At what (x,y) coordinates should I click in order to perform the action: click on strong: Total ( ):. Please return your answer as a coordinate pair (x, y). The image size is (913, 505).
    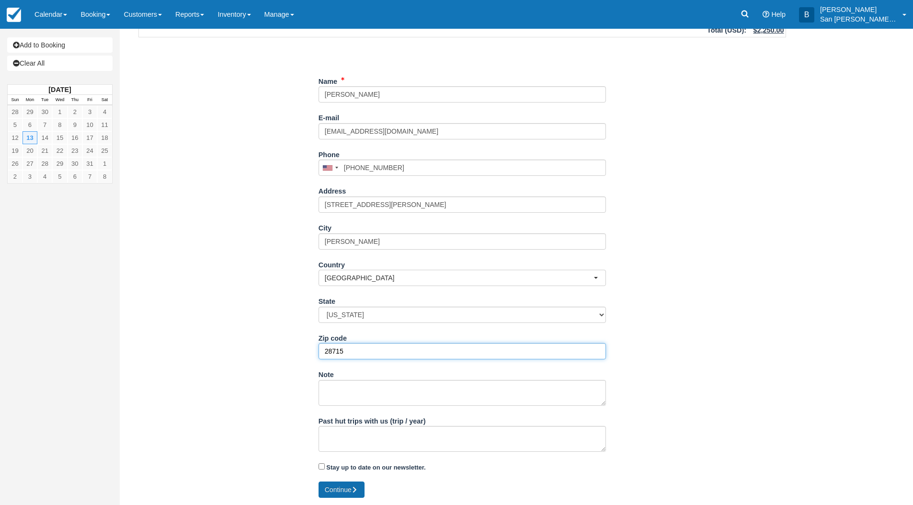
    Looking at the image, I should click on (726, 30).